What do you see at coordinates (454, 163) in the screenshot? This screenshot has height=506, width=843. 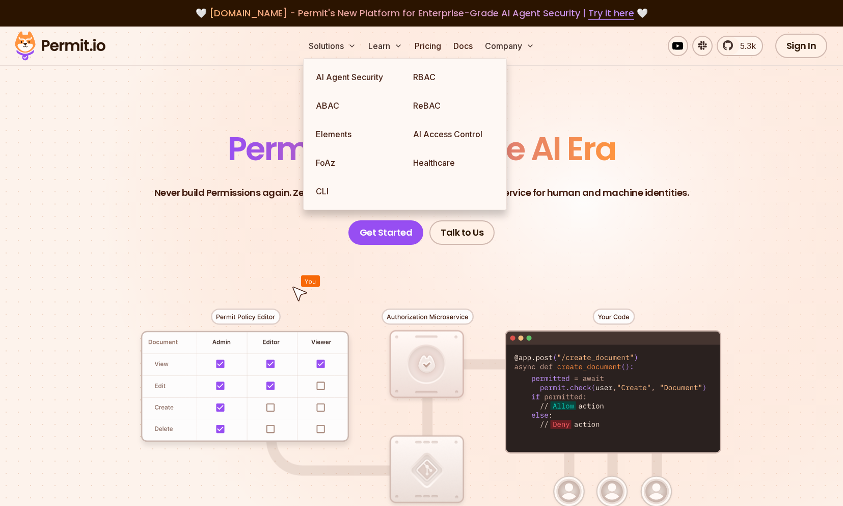 I see `a: Healthcare` at bounding box center [454, 163].